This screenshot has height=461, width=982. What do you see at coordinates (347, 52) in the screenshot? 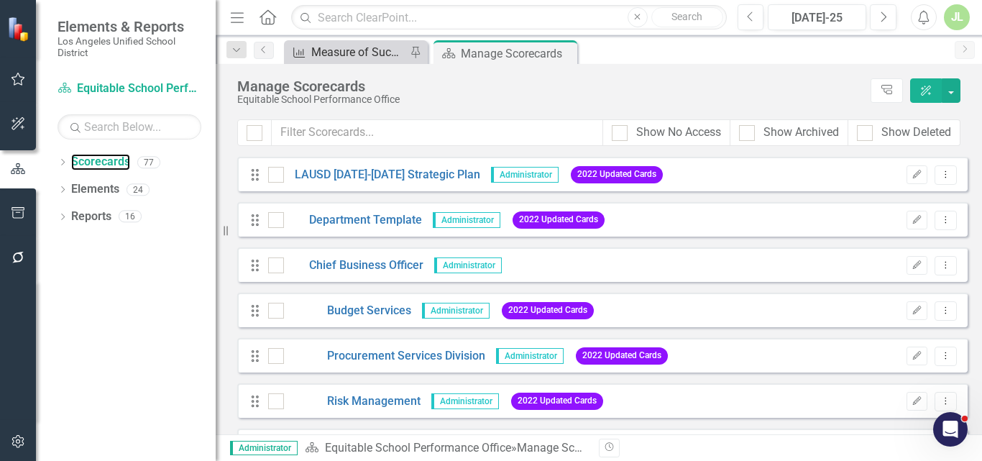
I see `a: Measure of Success - Scorecard Report` at bounding box center [347, 52].